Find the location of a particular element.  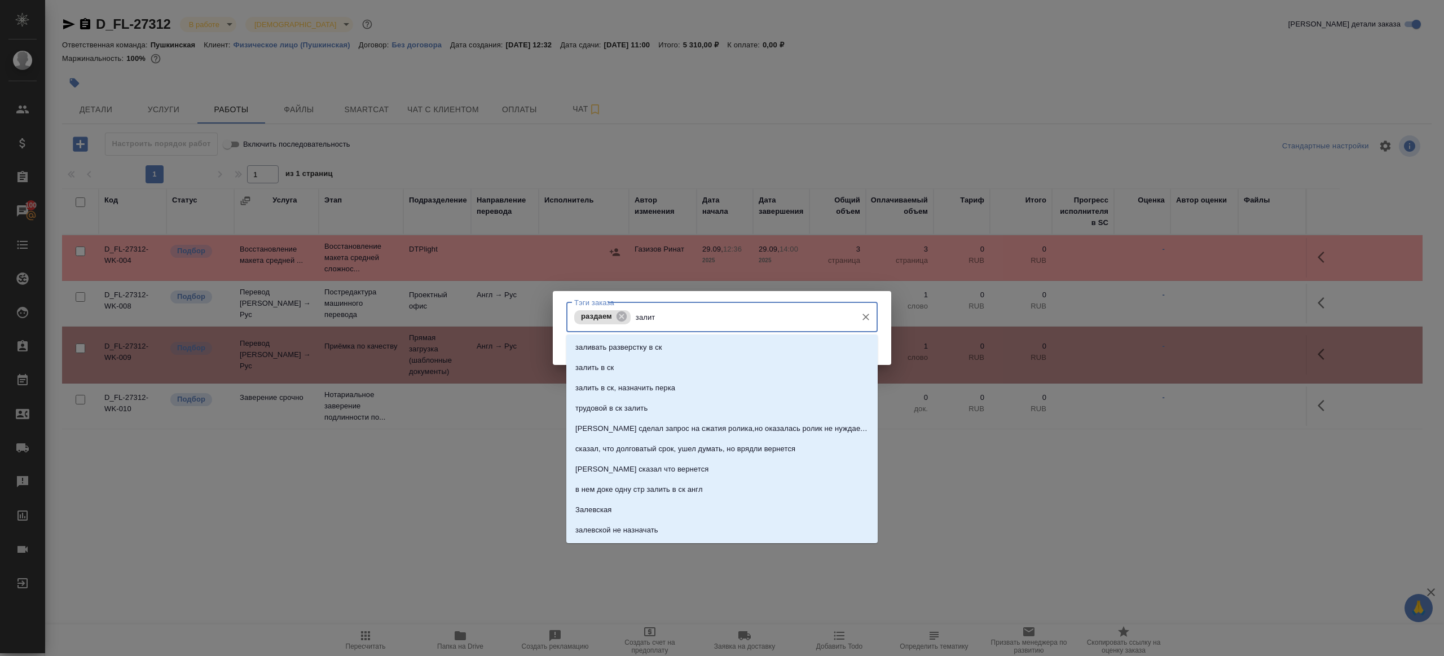

p: Залевская is located at coordinates (593, 510).